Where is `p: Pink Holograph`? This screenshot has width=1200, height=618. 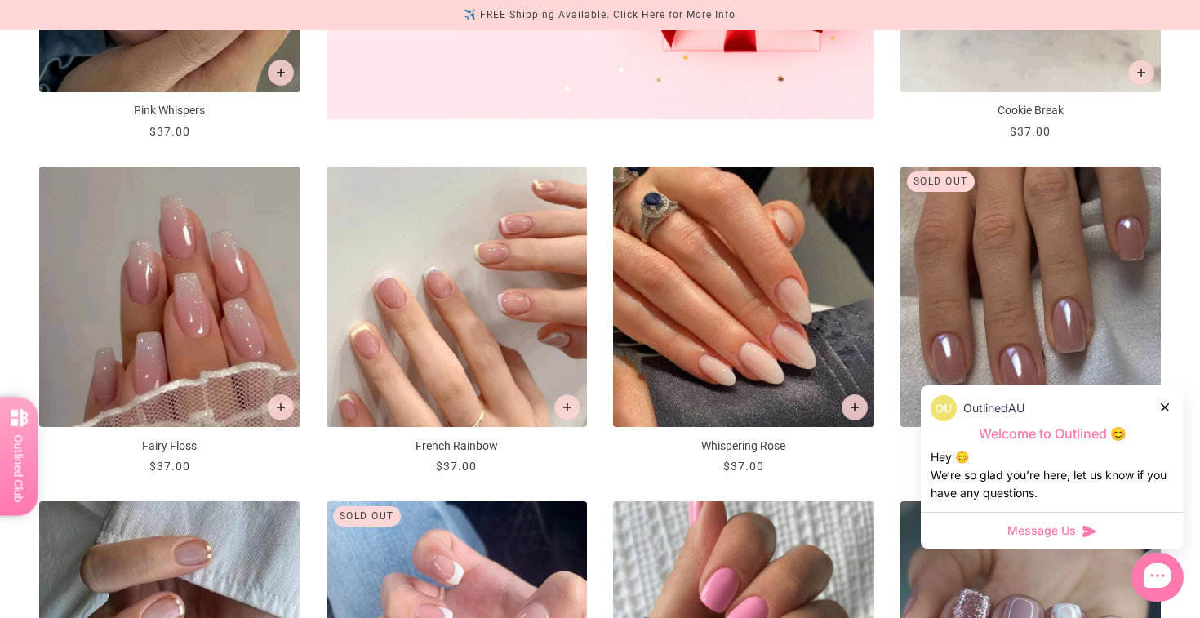 p: Pink Holograph is located at coordinates (1031, 446).